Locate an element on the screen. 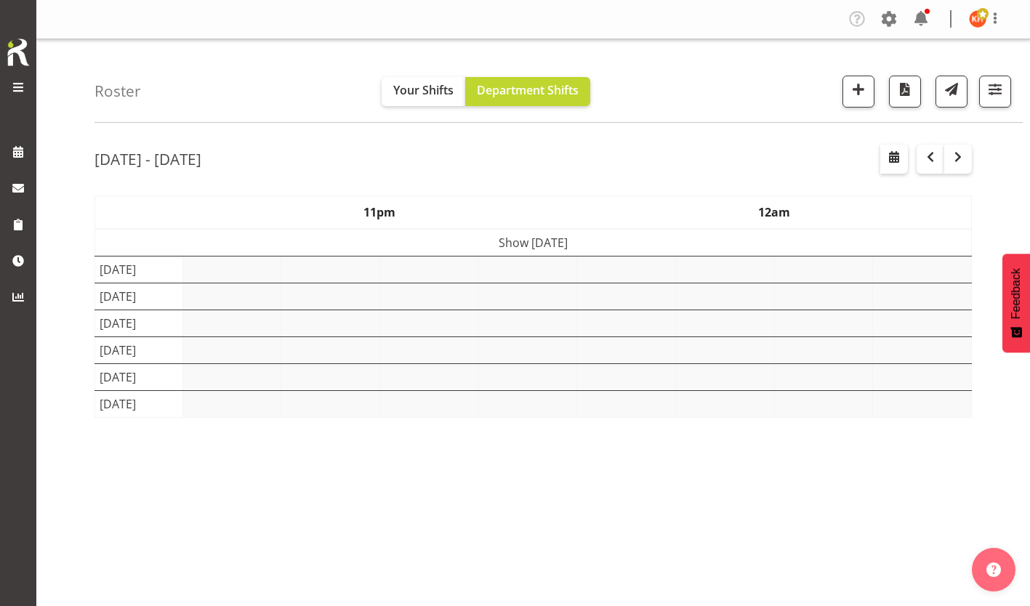 This screenshot has width=1030, height=606. img: help-xxl-2.png is located at coordinates (994, 570).